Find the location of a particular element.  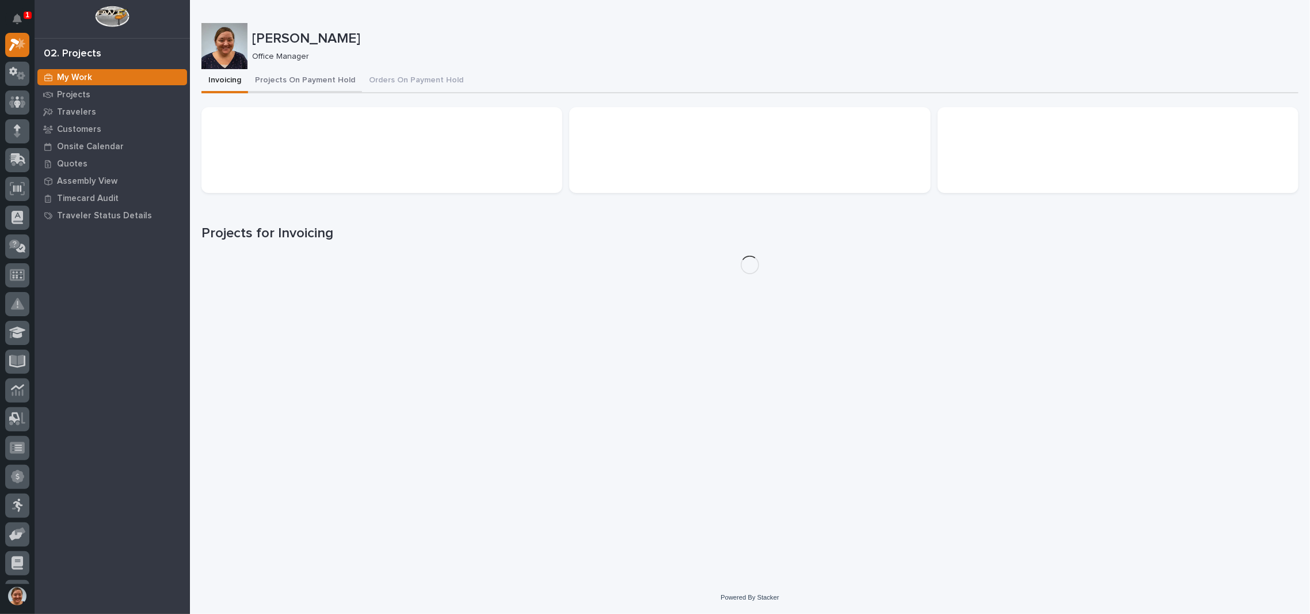

p: Office Manager is located at coordinates (771, 56).